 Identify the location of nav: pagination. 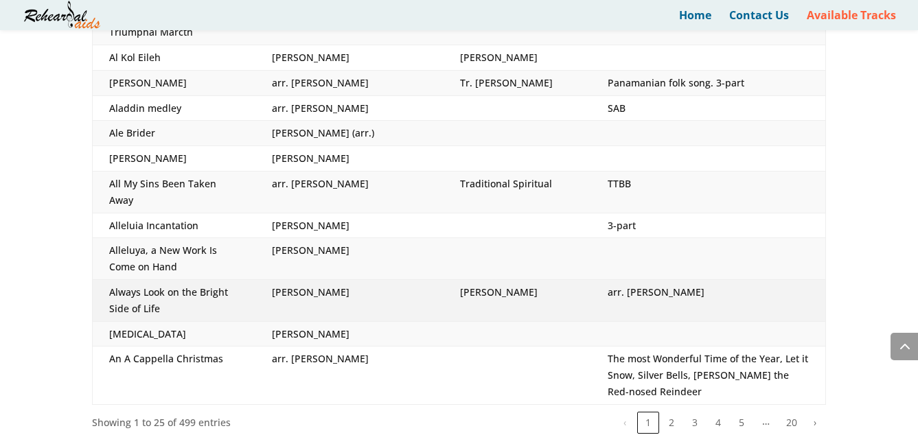
(719, 423).